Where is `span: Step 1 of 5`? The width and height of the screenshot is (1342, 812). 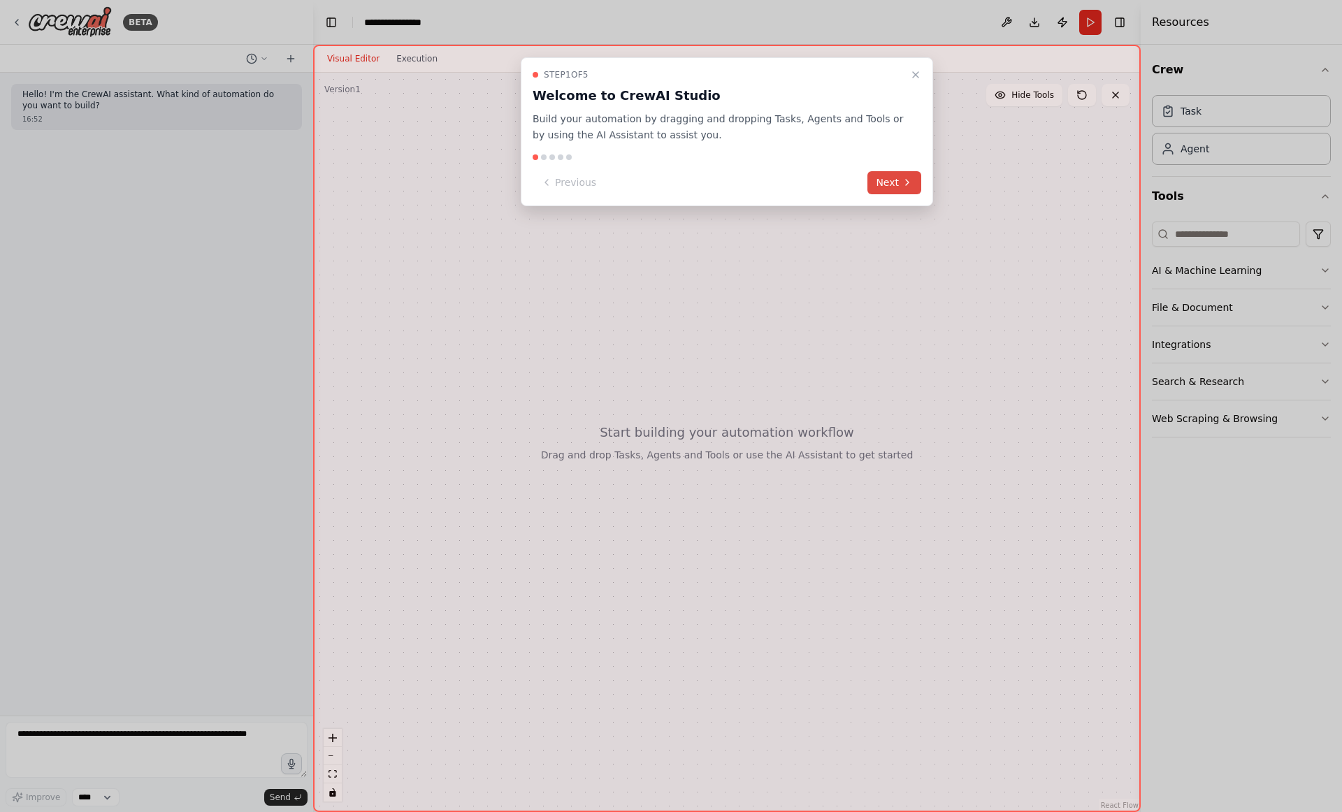 span: Step 1 of 5 is located at coordinates (566, 75).